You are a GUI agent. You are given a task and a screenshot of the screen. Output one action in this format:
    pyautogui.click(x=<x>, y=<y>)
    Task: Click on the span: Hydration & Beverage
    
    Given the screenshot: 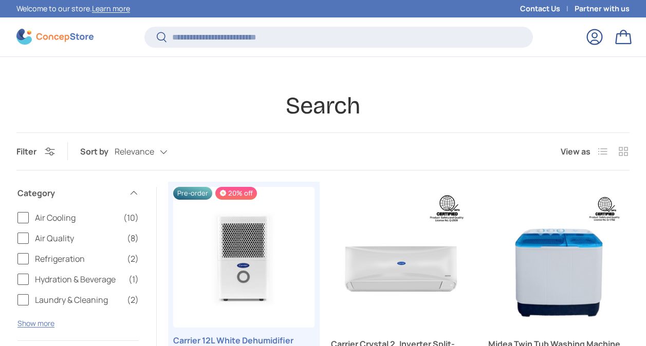 What is the action you would take?
    pyautogui.click(x=79, y=279)
    